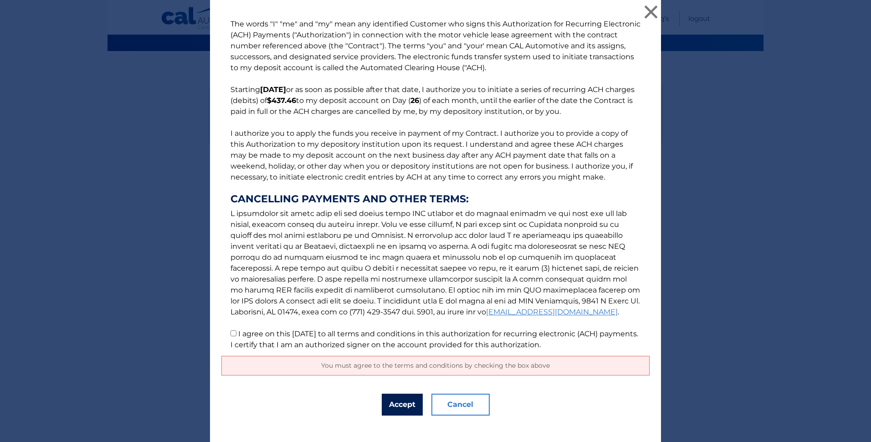 Image resolution: width=871 pixels, height=442 pixels. I want to click on p: The words "I" "me" and "my" mean any identified Customer who signs this Authorization for Recurri..., so click(435, 184).